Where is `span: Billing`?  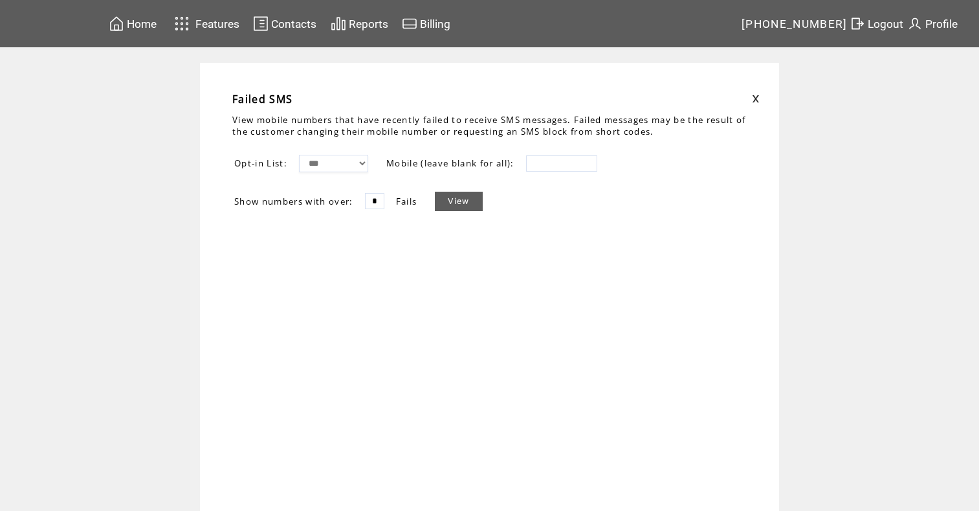 span: Billing is located at coordinates (435, 24).